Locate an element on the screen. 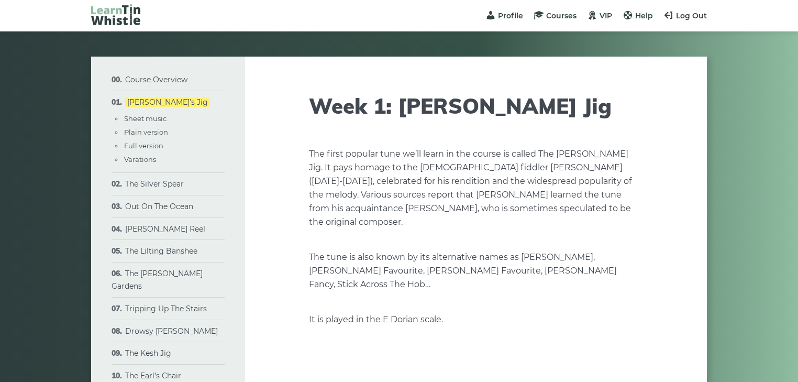 The height and width of the screenshot is (382, 798). a: Out On The Ocean is located at coordinates (159, 206).